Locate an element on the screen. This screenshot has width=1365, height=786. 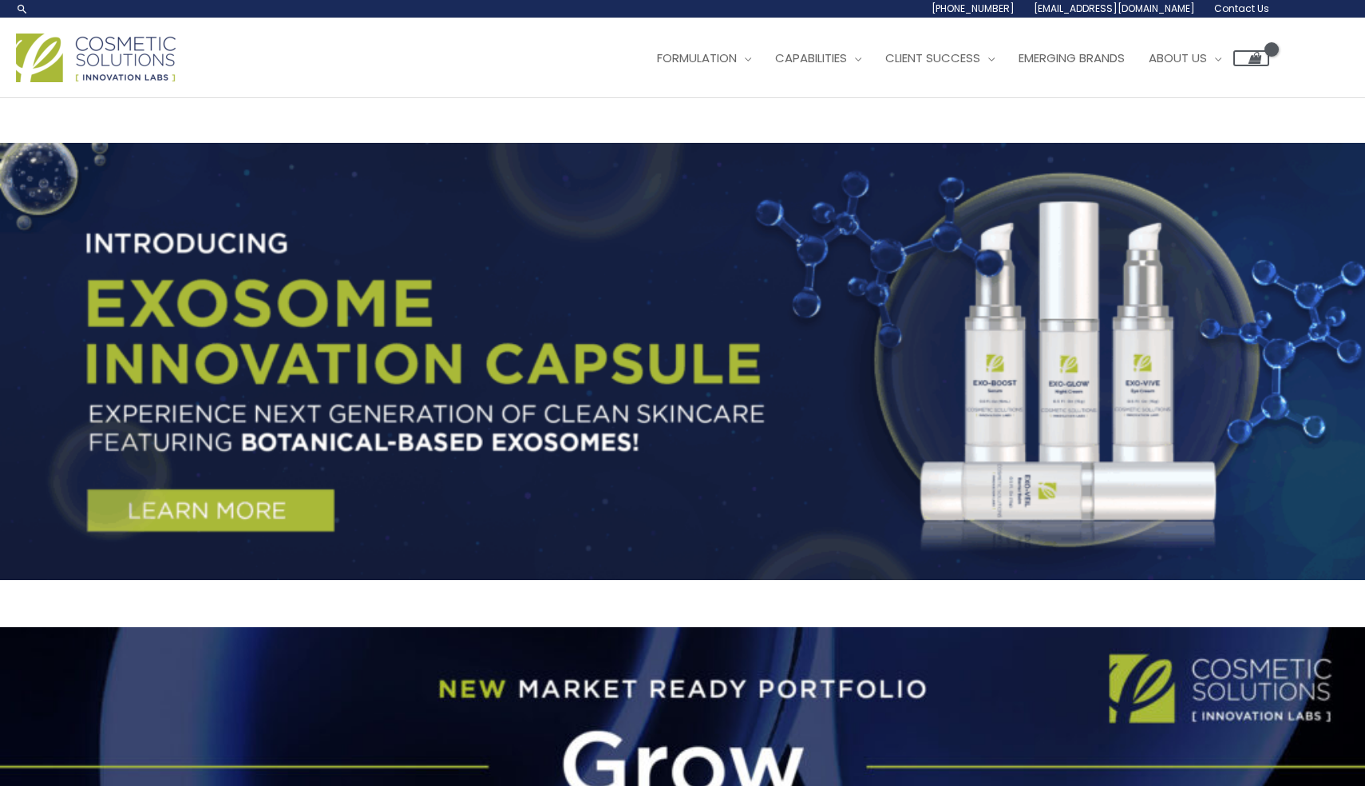
a: Emerging Brands is located at coordinates (1071, 58).